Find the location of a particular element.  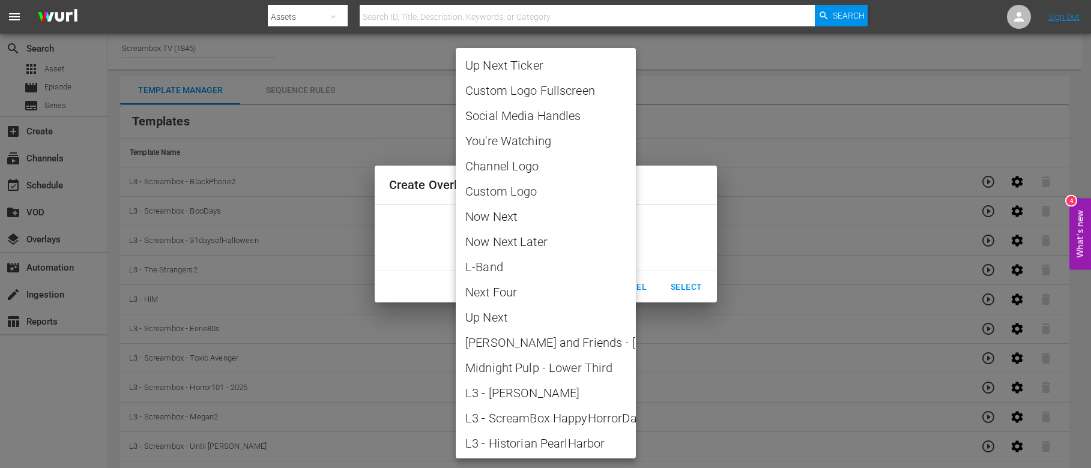

span: Now Next is located at coordinates (546, 217).